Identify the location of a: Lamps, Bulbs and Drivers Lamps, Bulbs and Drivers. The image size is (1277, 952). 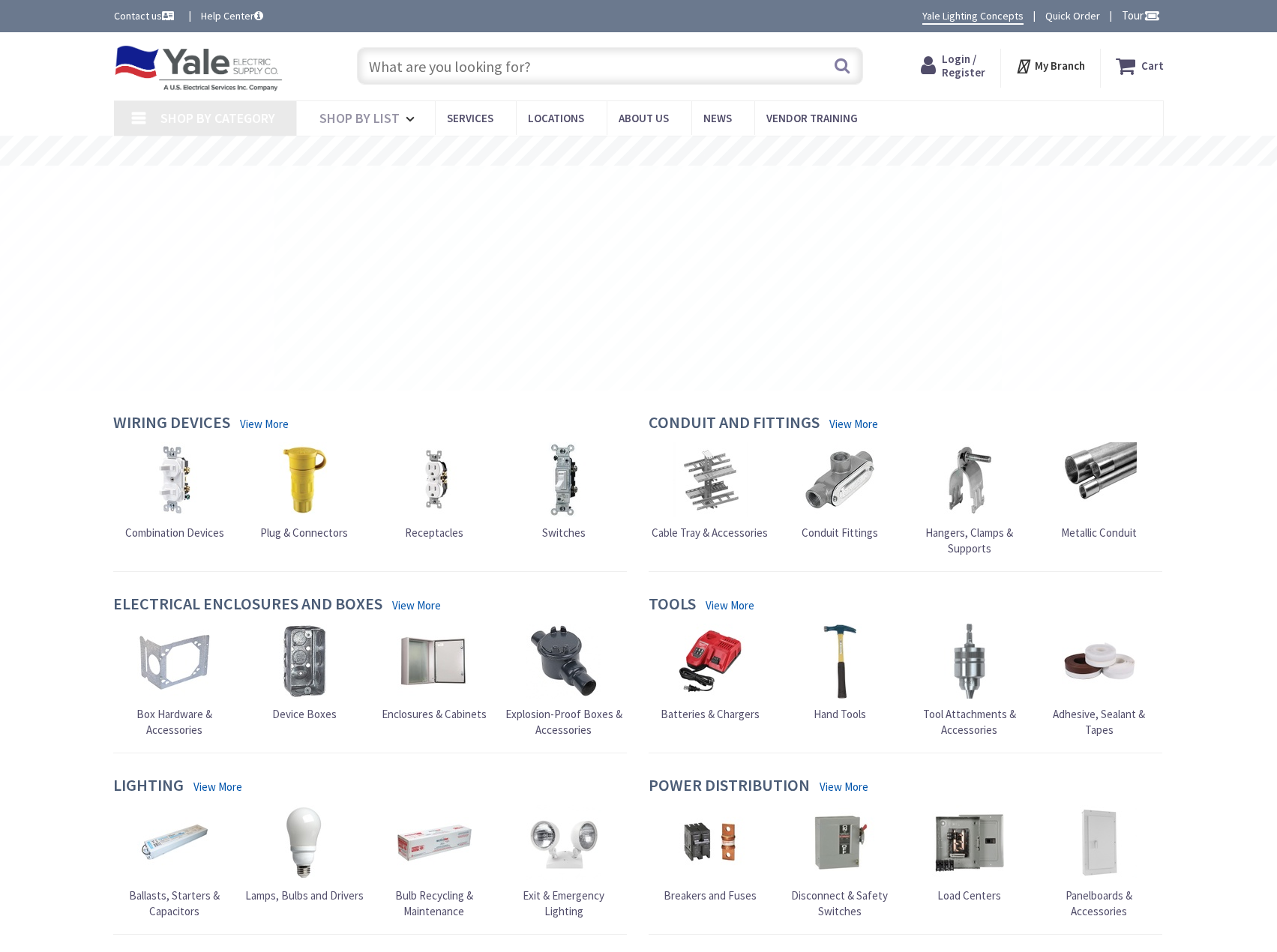
(304, 853).